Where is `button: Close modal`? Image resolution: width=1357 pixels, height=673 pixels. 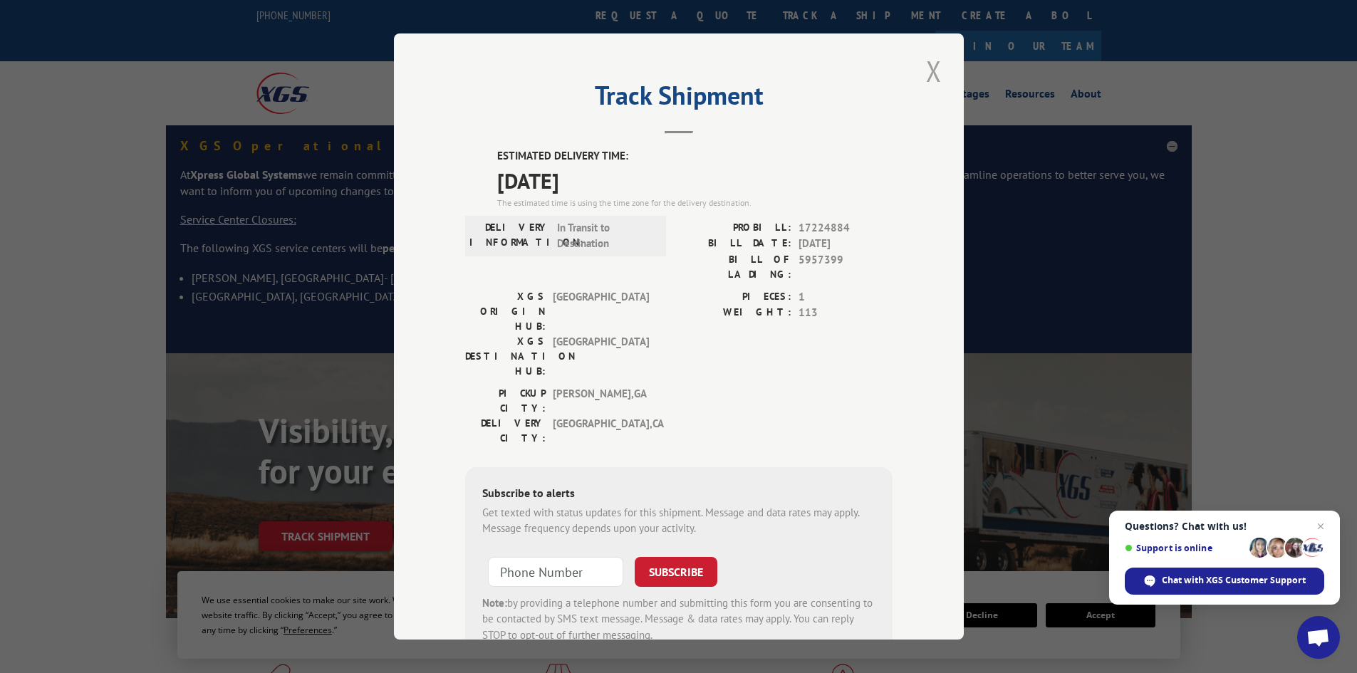 button: Close modal is located at coordinates (934, 71).